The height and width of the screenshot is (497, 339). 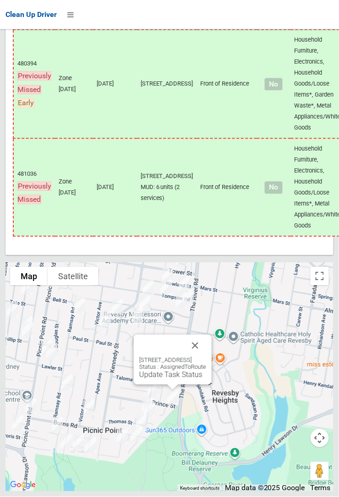 What do you see at coordinates (166, 287) in the screenshot?
I see `div: 29 Tompson Road, REVESBY NSW 2212<br>Status : AssignedToRoute<br><a href="/driver/booking/480664/...` at bounding box center [166, 287].